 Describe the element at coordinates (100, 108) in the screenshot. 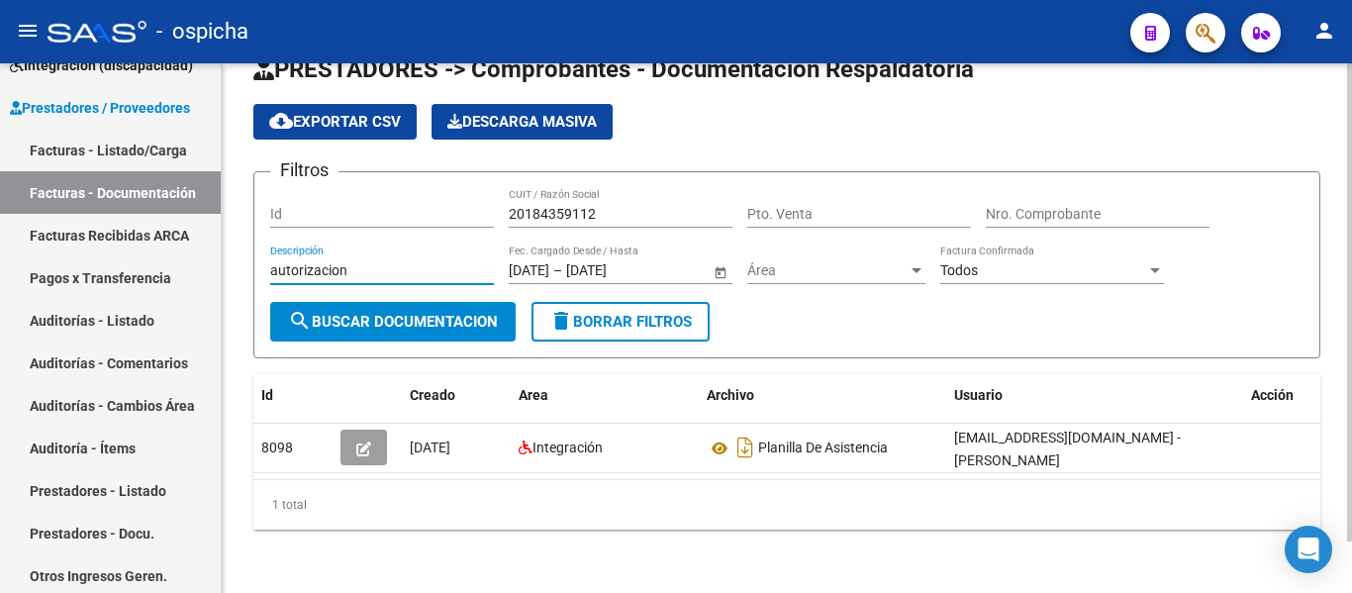

I see `span: Prestadores / Proveedores` at that location.